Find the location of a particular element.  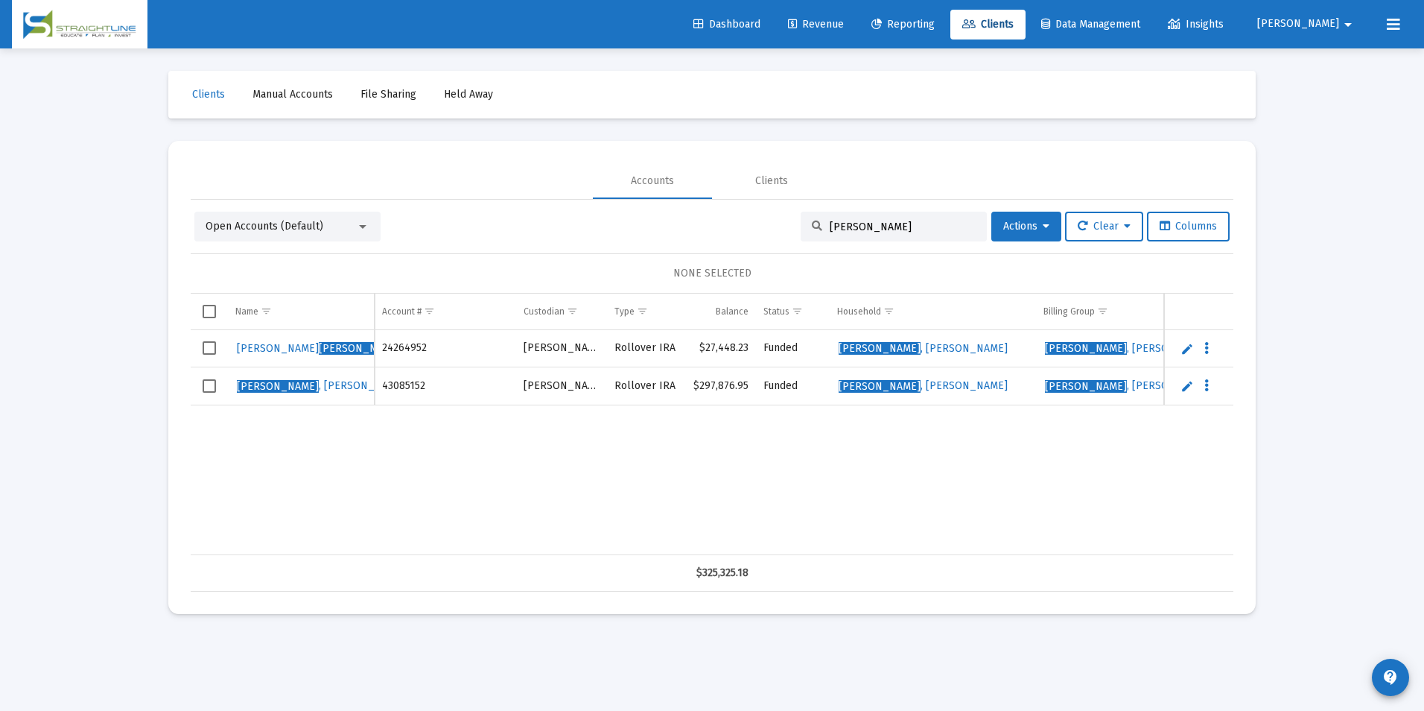

span: Show filter options for column 'Billing Group' is located at coordinates (1102, 311).